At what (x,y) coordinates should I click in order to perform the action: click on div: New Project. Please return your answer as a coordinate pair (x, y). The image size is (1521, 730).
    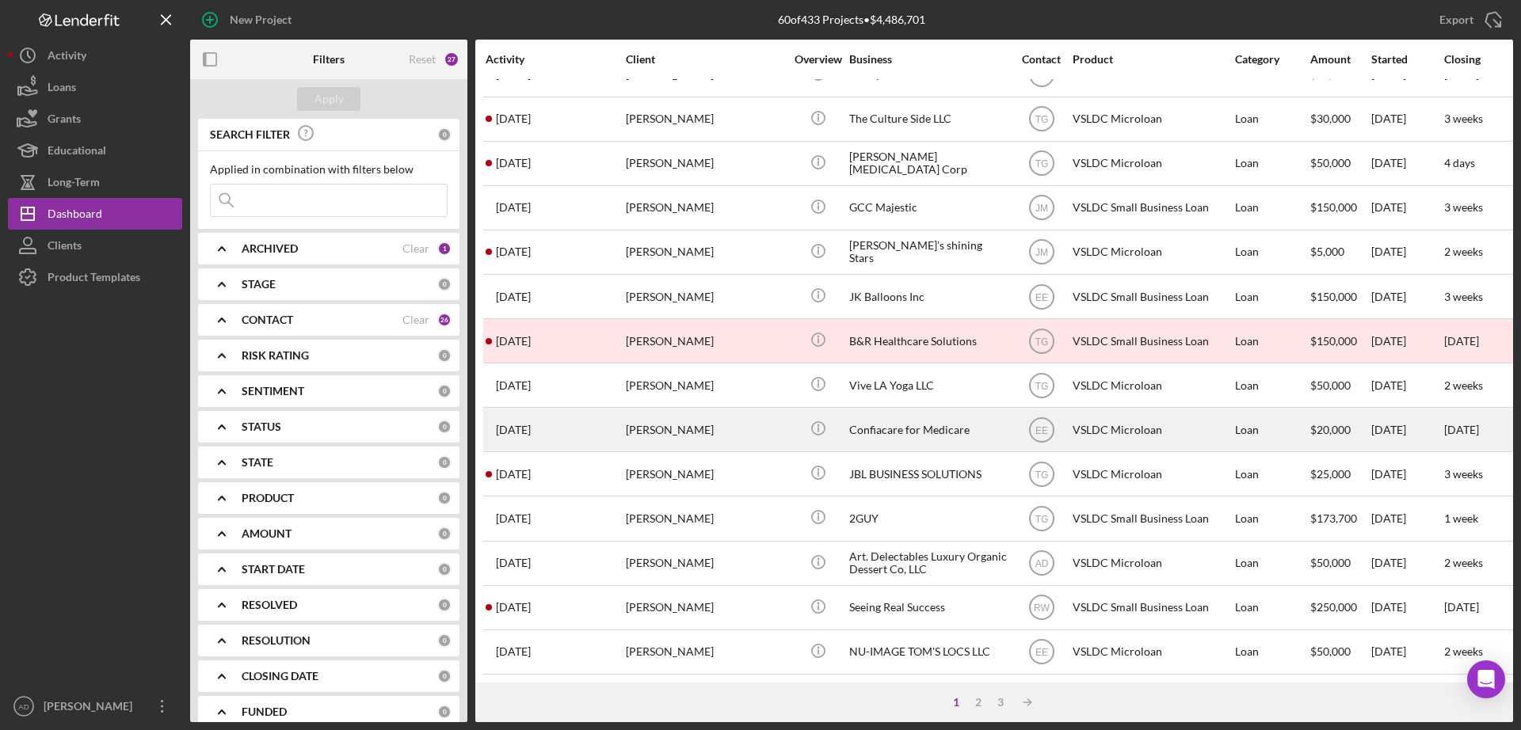
    Looking at the image, I should click on (261, 20).